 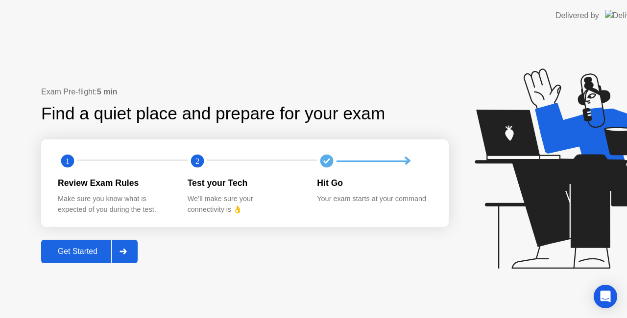 I want to click on div: Make sure you know what is expected of you during the test., so click(x=115, y=204).